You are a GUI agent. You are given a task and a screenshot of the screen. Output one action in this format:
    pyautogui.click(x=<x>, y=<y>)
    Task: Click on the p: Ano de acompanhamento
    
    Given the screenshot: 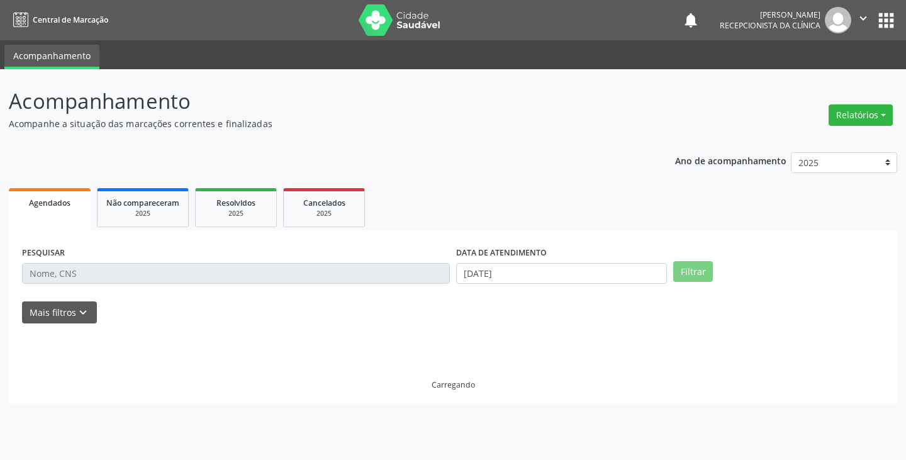 What is the action you would take?
    pyautogui.click(x=730, y=160)
    